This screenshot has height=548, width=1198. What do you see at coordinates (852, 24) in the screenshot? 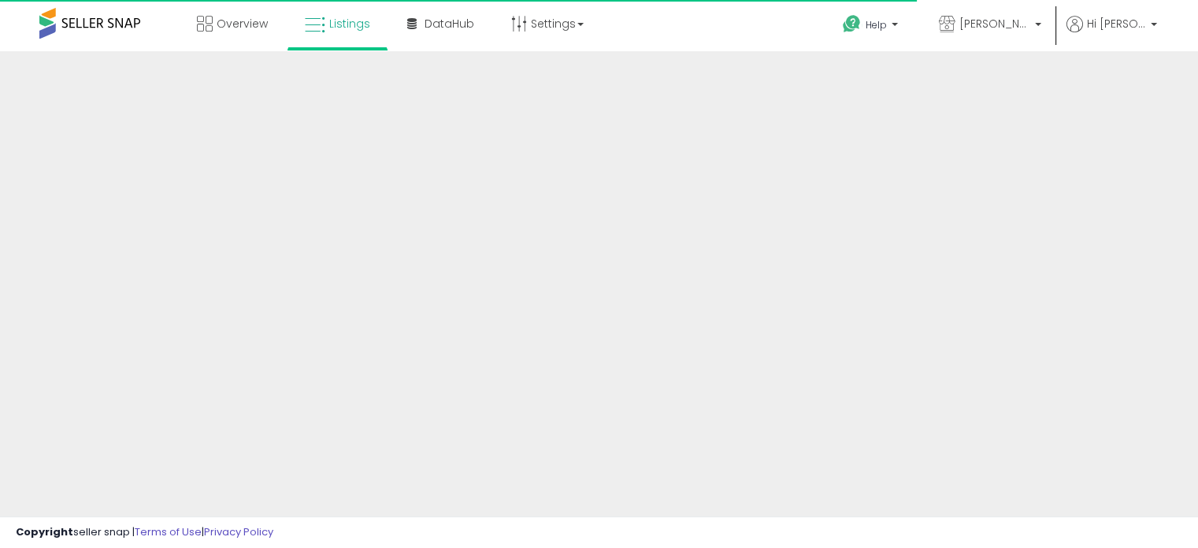
I see `i: Get Help` at bounding box center [852, 24].